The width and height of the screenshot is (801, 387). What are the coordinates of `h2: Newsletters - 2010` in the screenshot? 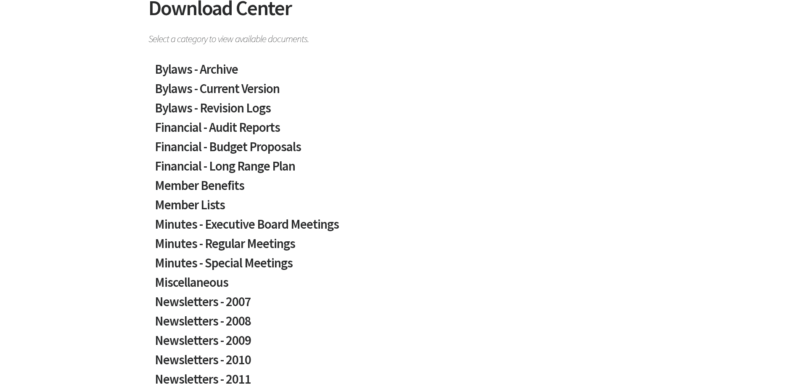 It's located at (401, 363).